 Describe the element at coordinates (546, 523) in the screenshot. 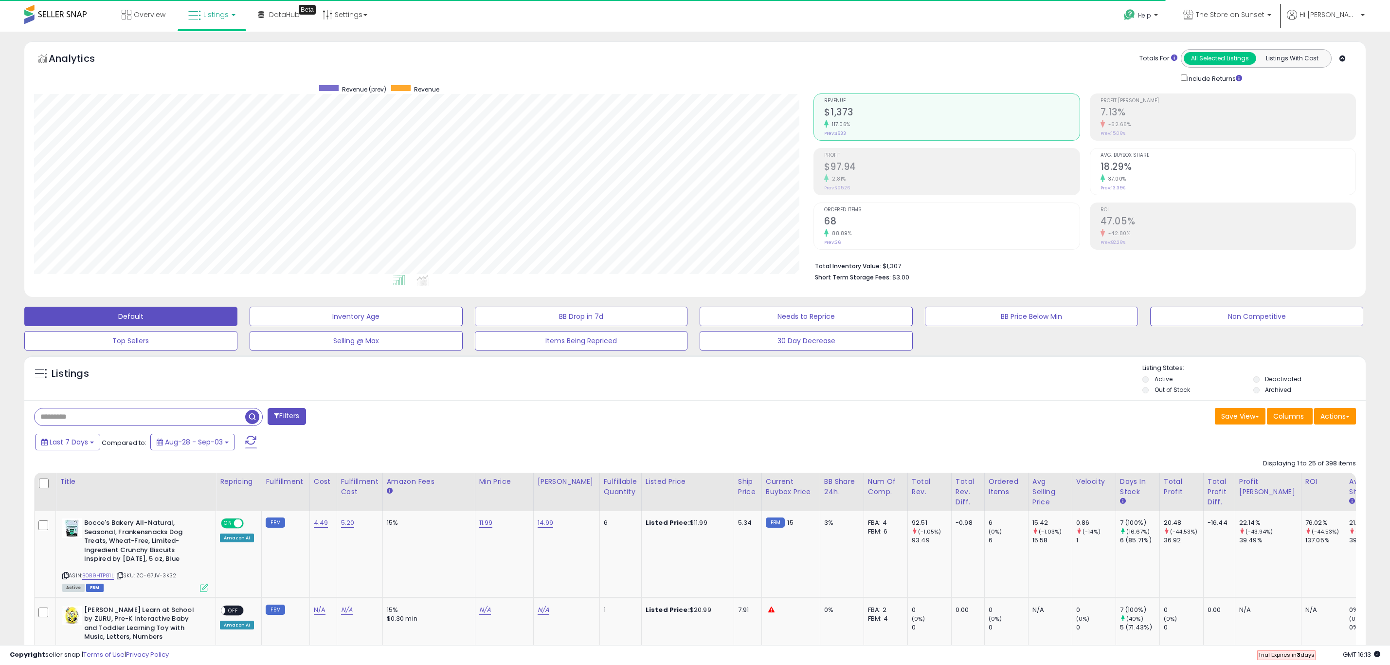

I see `a: 14.99` at that location.